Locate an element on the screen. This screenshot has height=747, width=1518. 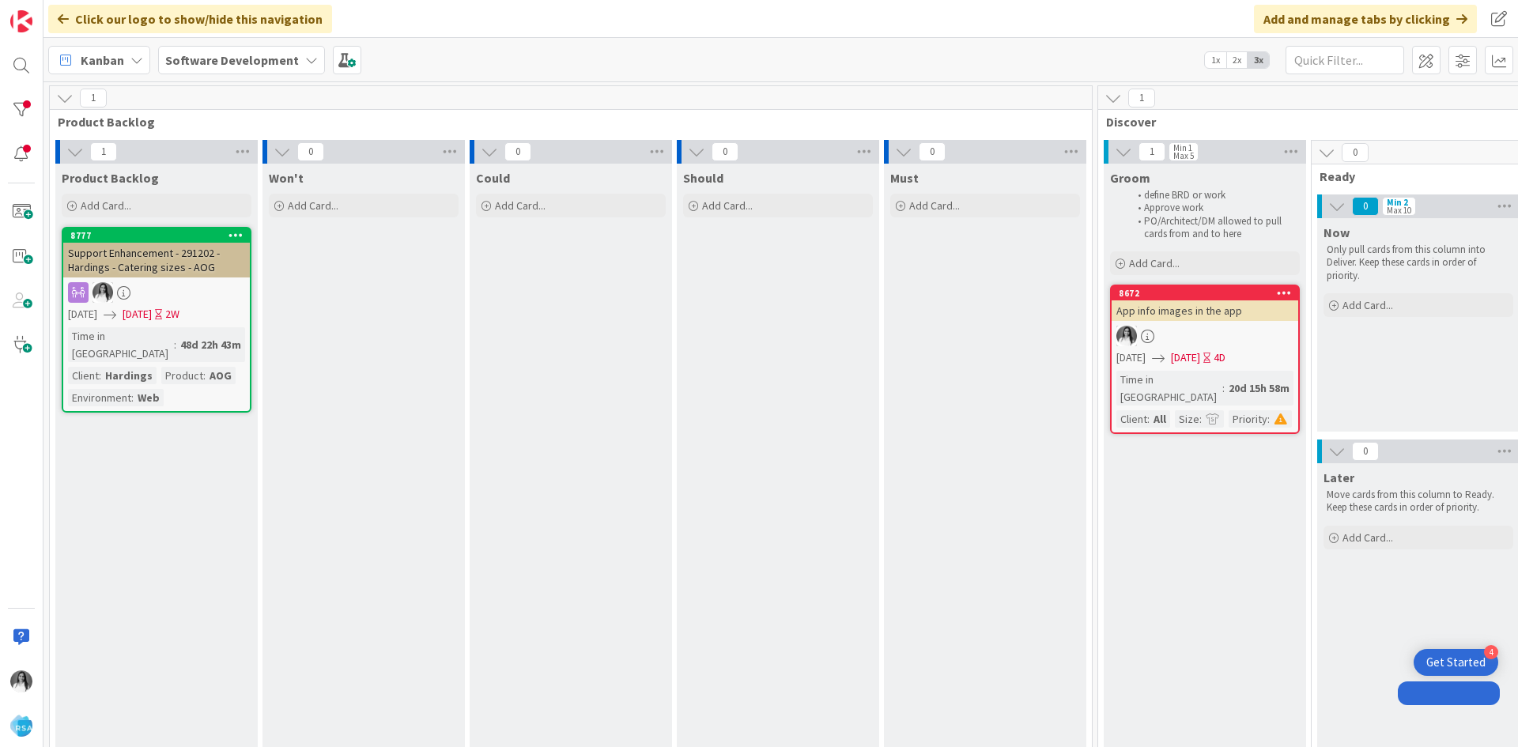
div: Add and manage tabs by clicking is located at coordinates (1365, 19).